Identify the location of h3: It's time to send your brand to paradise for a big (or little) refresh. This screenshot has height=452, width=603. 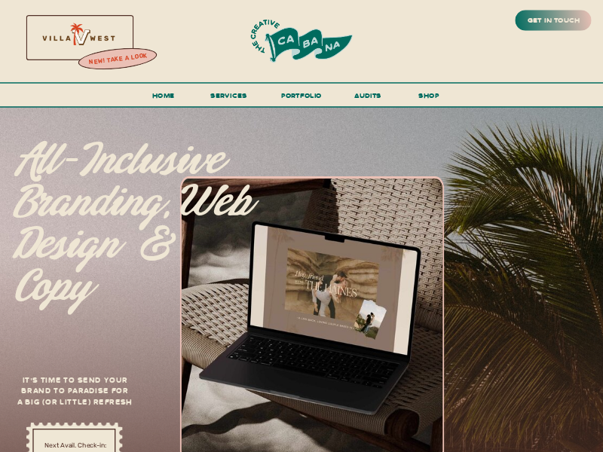
(75, 393).